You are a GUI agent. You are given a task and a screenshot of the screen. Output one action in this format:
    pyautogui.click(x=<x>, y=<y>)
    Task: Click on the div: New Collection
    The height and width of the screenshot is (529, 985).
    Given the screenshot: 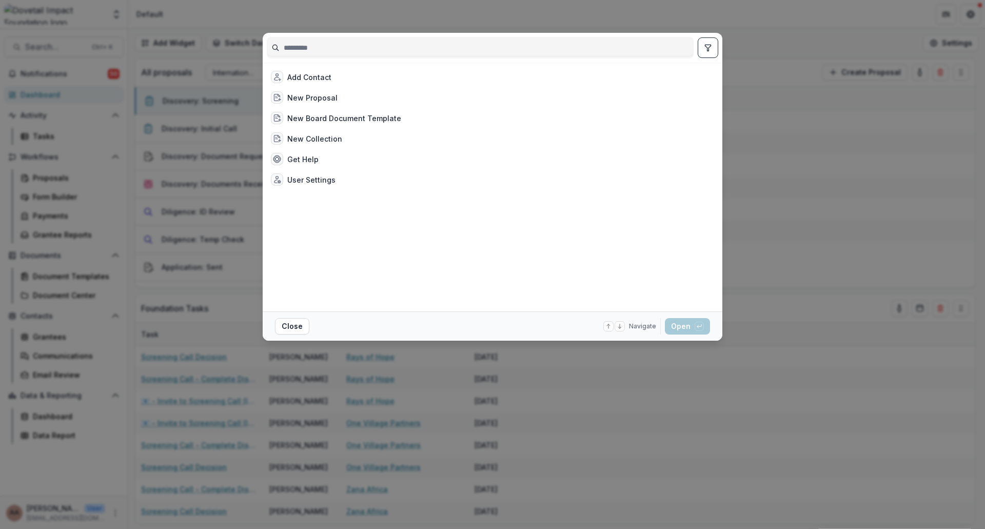 What is the action you would take?
    pyautogui.click(x=314, y=139)
    